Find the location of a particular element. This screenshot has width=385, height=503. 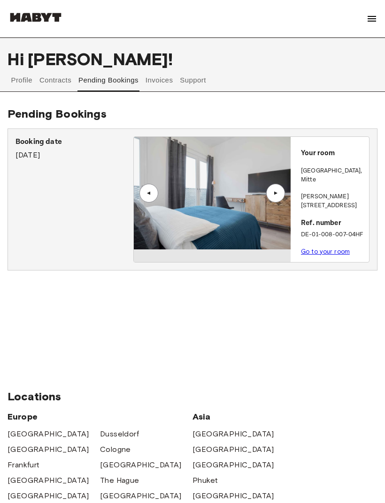

span: Cologne is located at coordinates (115, 450).